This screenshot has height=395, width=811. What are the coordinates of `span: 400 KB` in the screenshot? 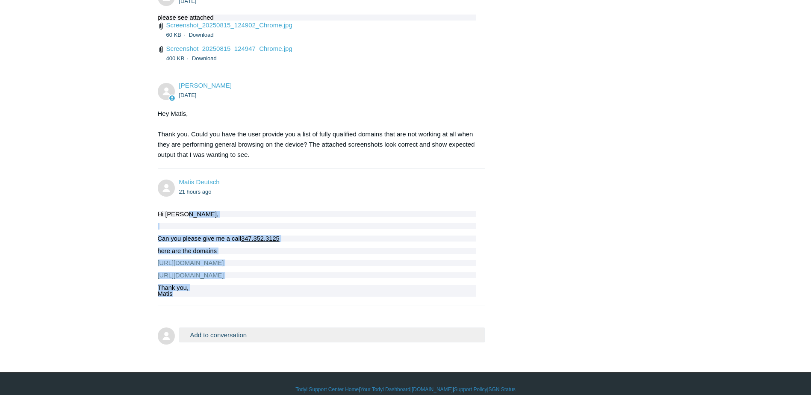 It's located at (178, 58).